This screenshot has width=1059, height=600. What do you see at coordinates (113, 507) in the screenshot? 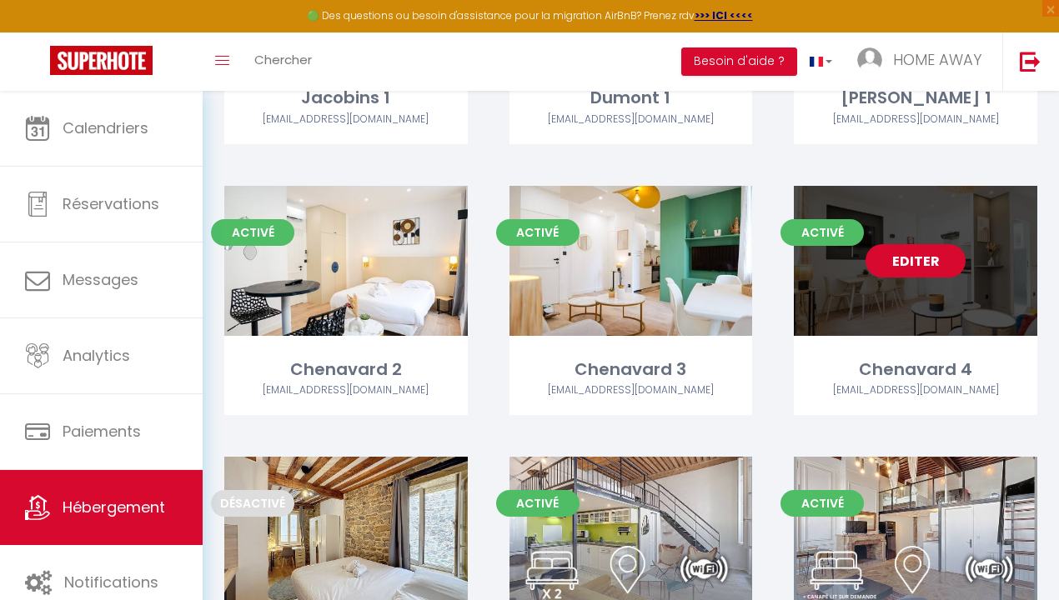
I see `span: Hébergement` at bounding box center [113, 507].